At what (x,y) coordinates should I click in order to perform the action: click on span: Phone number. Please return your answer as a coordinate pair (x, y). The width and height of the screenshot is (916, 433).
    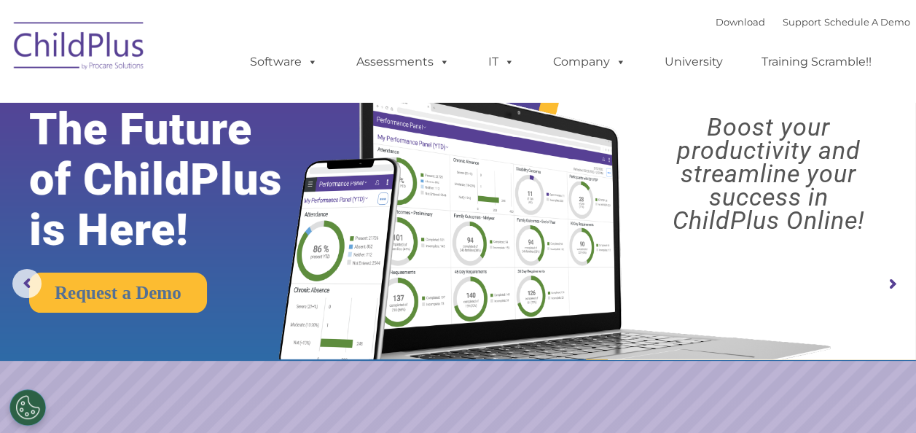
    Looking at the image, I should click on (233, 161).